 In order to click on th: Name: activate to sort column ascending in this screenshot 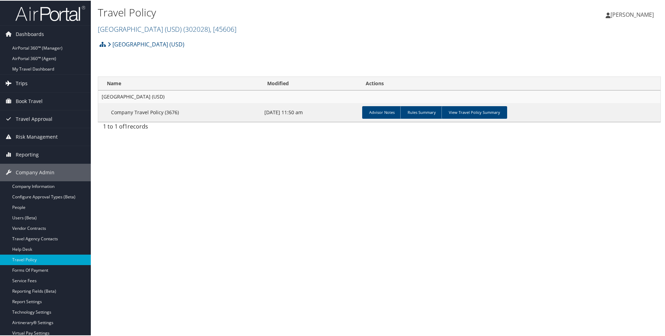, I will do `click(180, 83)`.